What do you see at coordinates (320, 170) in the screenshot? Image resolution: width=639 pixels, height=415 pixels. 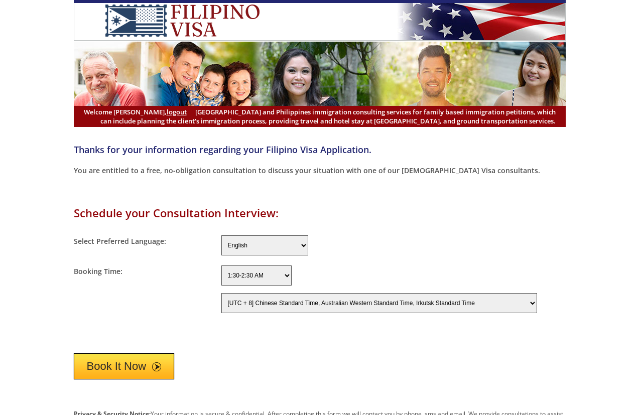 I see `p: You are entitled to a free, no-obligation consultation to discuss your situation with one of our ...` at bounding box center [320, 170].